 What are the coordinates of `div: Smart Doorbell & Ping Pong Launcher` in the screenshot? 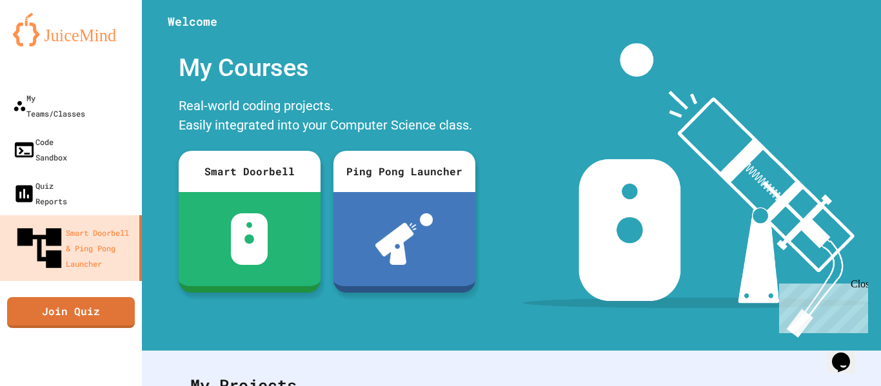 It's located at (74, 248).